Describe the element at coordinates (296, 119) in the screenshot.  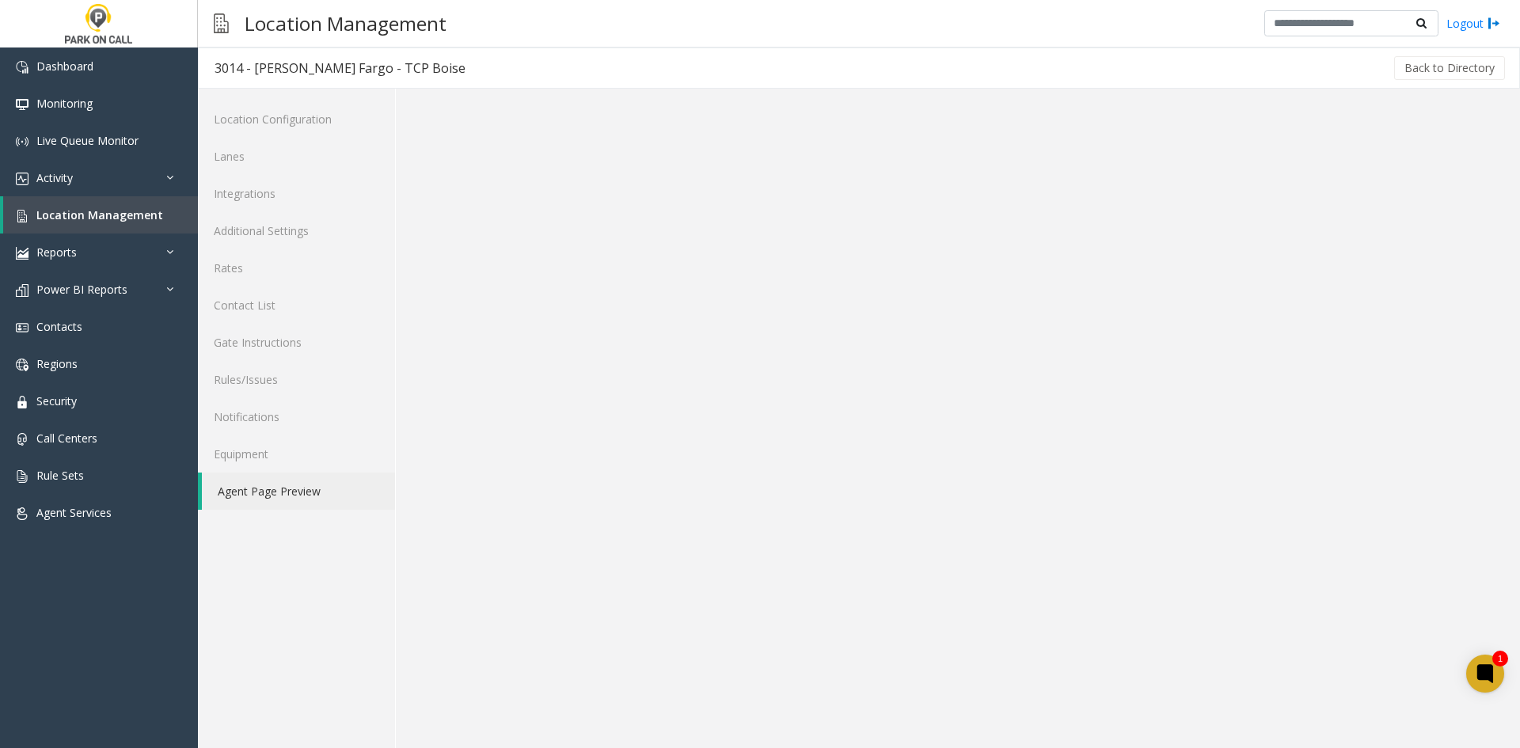
I see `a: Location Configuration` at that location.